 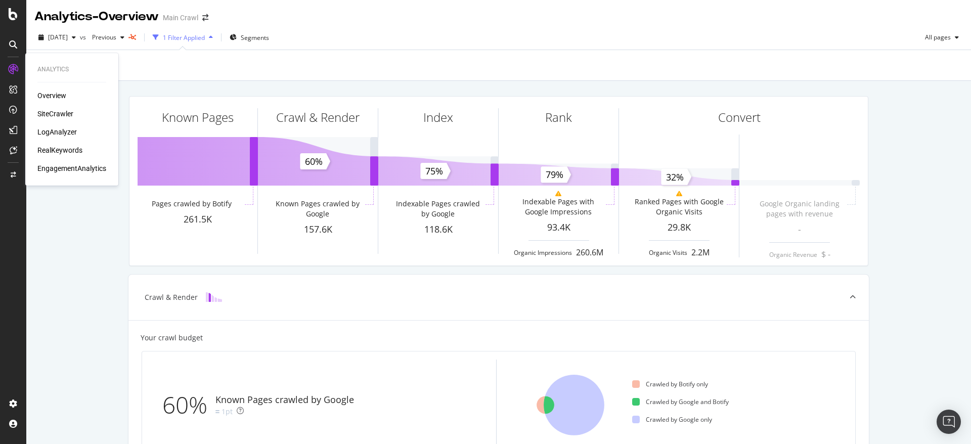 What do you see at coordinates (52, 96) in the screenshot?
I see `a: Overview` at bounding box center [52, 96].